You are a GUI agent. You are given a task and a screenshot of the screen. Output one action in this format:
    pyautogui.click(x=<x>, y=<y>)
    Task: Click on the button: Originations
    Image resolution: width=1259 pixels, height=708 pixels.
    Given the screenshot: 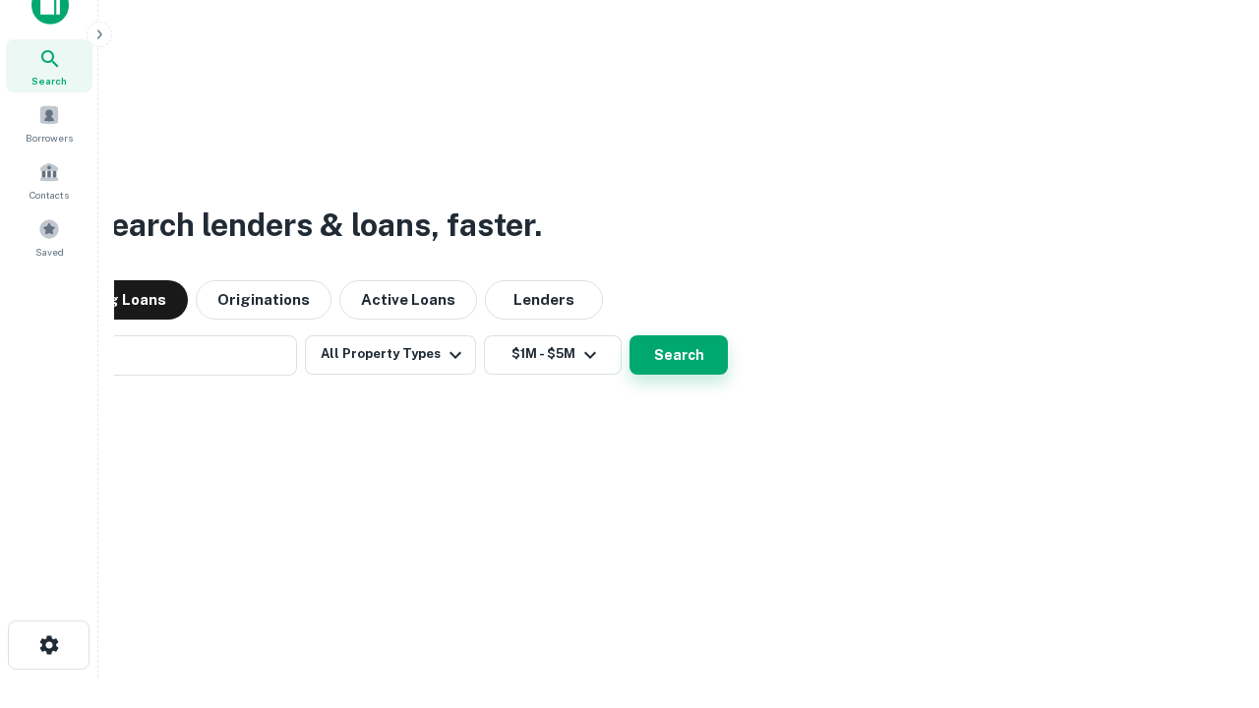 What is the action you would take?
    pyautogui.click(x=264, y=300)
    